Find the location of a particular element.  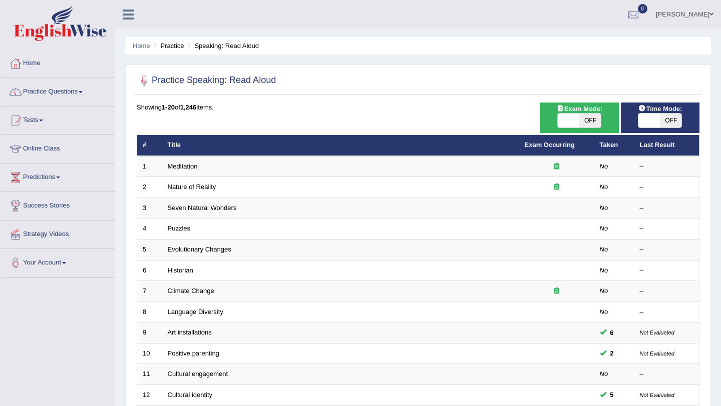

a: Predictions is located at coordinates (58, 176).